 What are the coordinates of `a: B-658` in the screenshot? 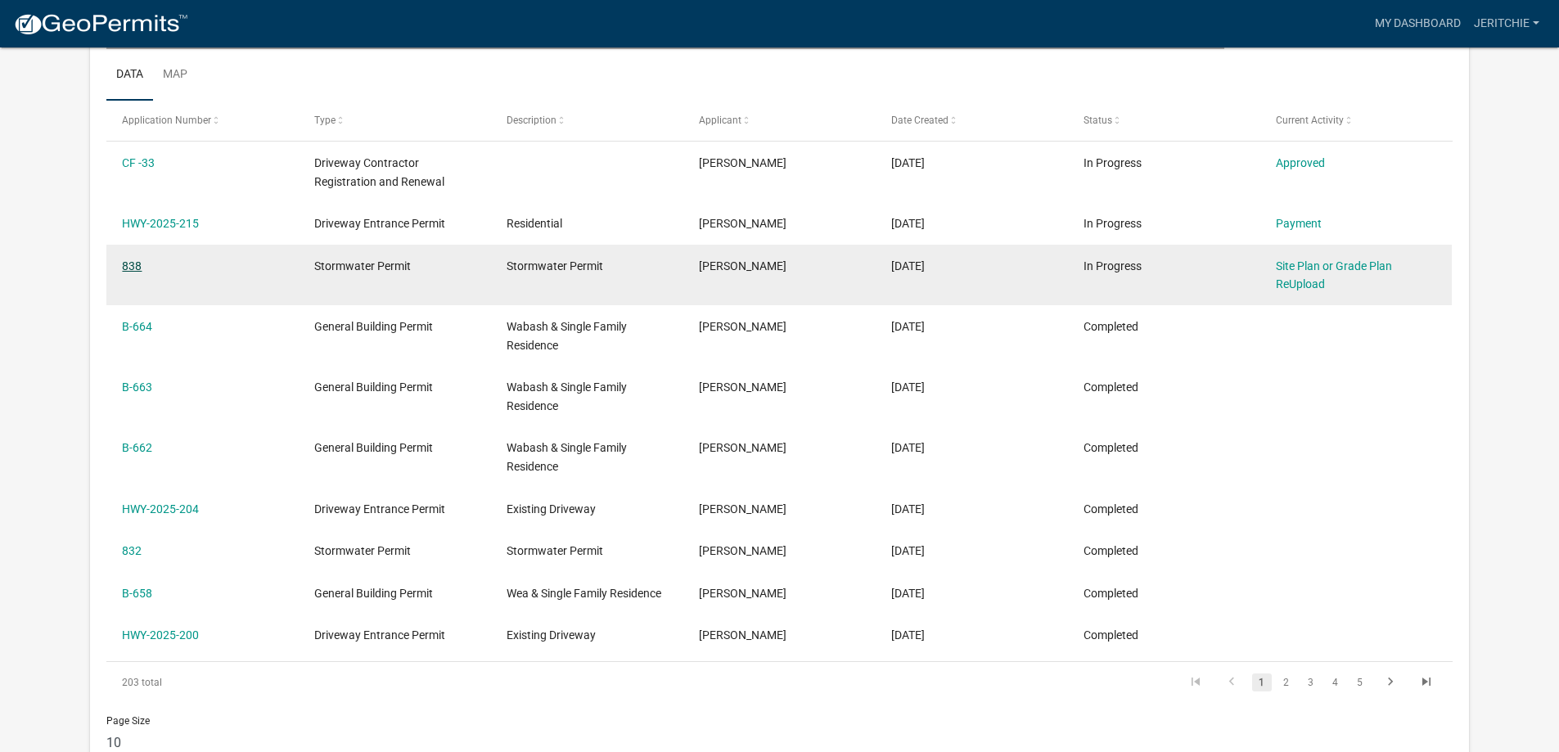 It's located at (137, 593).